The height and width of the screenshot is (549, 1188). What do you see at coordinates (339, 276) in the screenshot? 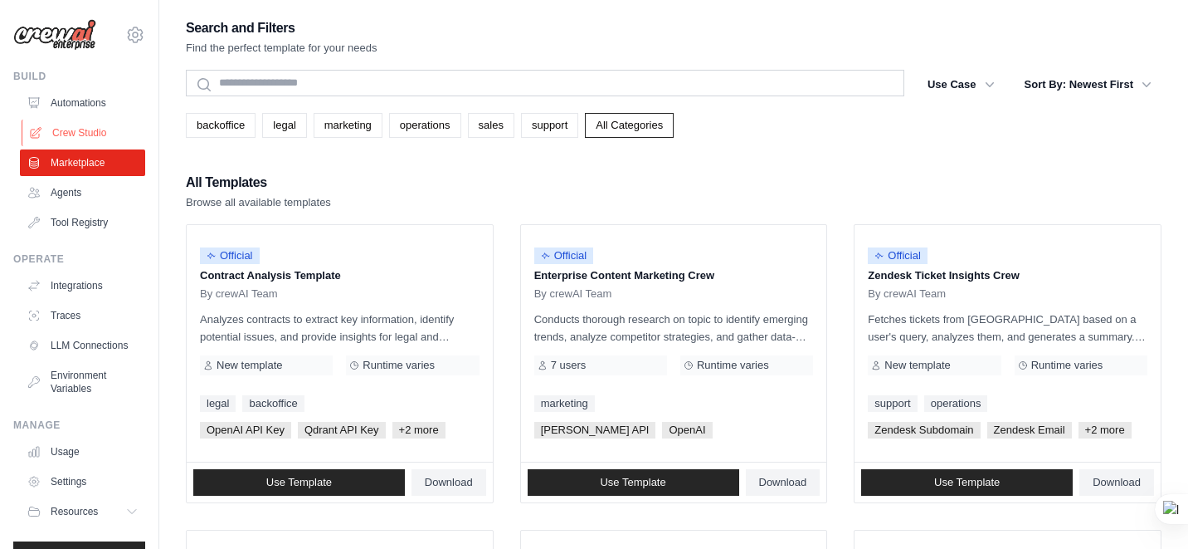
I see `p: Contract Analysis Template` at bounding box center [339, 276].